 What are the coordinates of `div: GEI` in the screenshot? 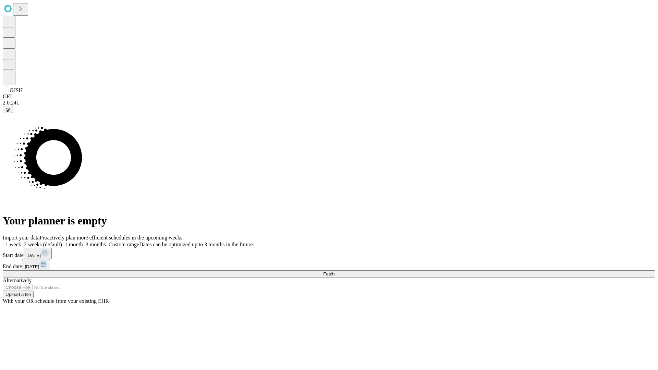 It's located at (329, 97).